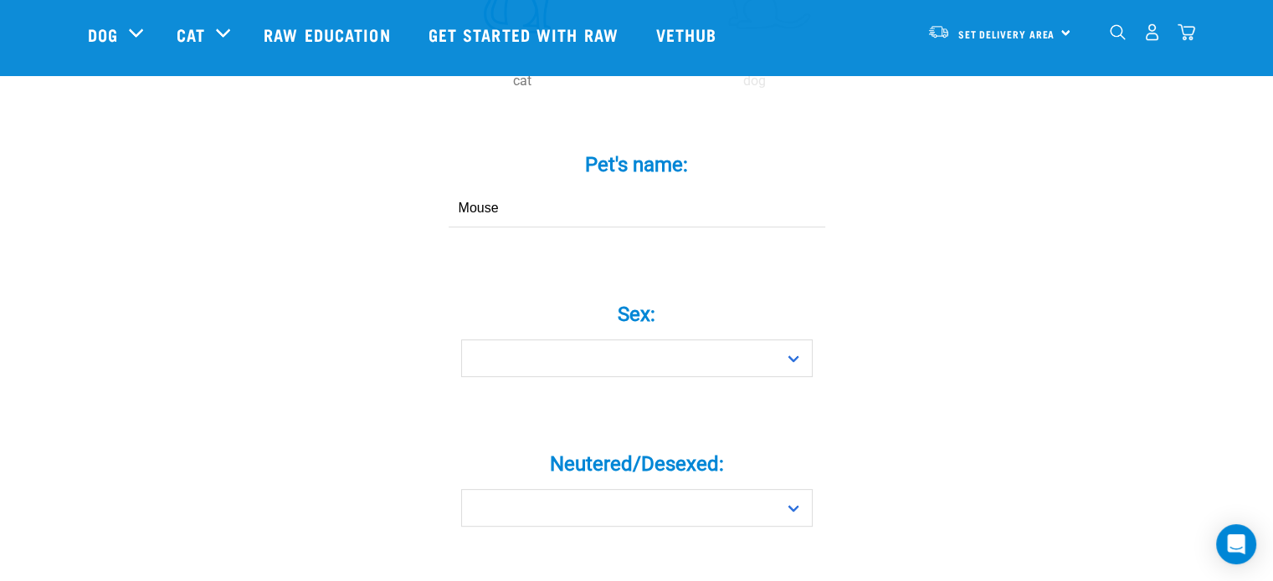 The width and height of the screenshot is (1273, 581). What do you see at coordinates (755, 81) in the screenshot?
I see `p: dog` at bounding box center [755, 81].